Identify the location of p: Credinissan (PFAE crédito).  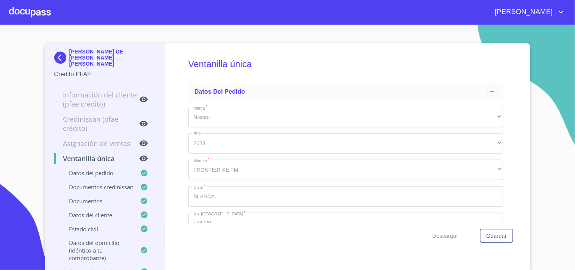
(97, 124).